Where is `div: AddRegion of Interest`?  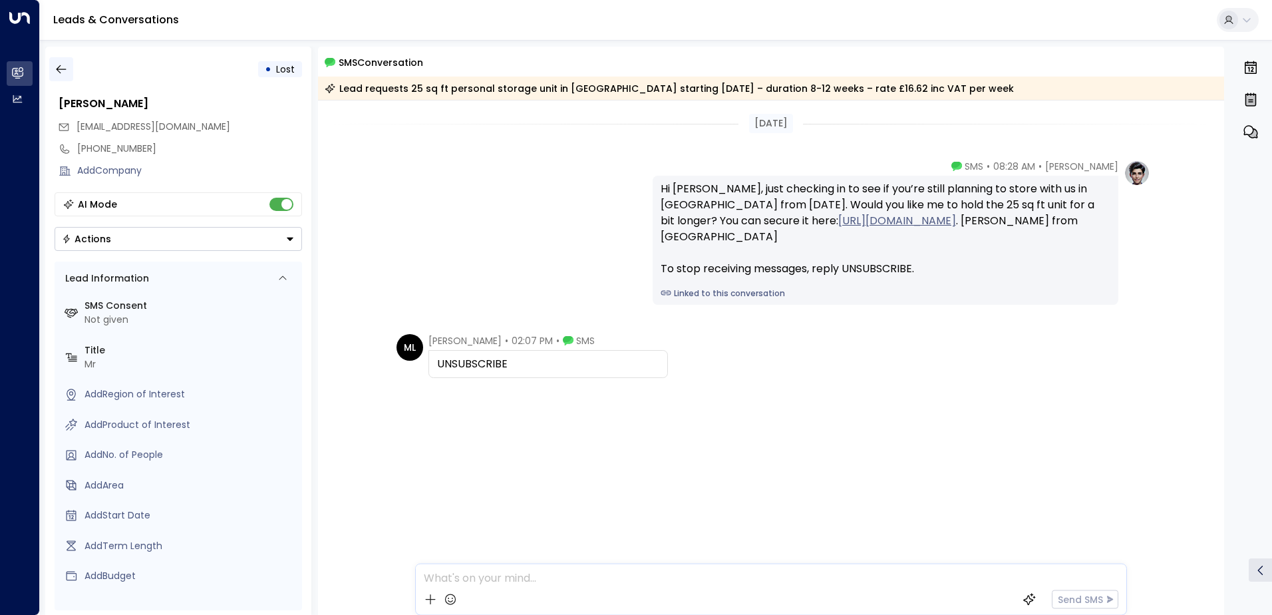
div: AddRegion of Interest is located at coordinates (190, 394).